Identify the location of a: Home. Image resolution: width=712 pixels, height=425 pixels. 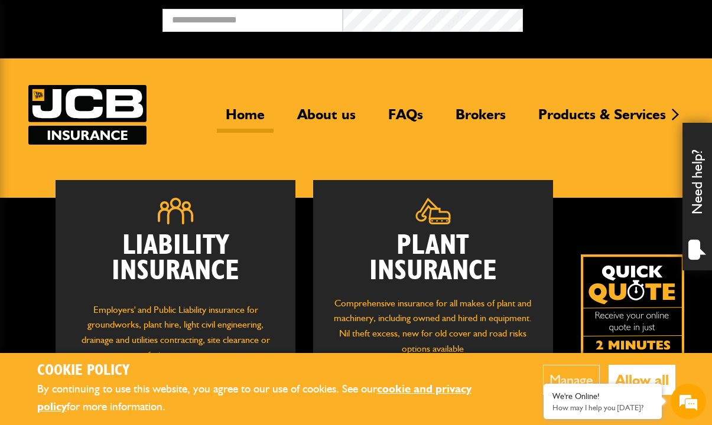
(245, 119).